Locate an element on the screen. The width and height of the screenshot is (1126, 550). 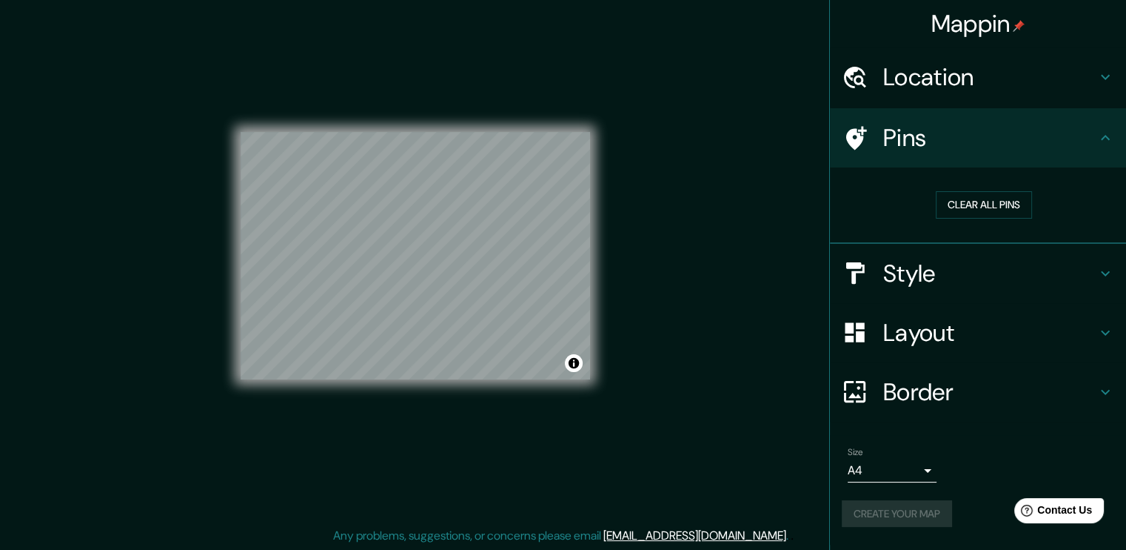
button: Clear all pins is located at coordinates (984, 204).